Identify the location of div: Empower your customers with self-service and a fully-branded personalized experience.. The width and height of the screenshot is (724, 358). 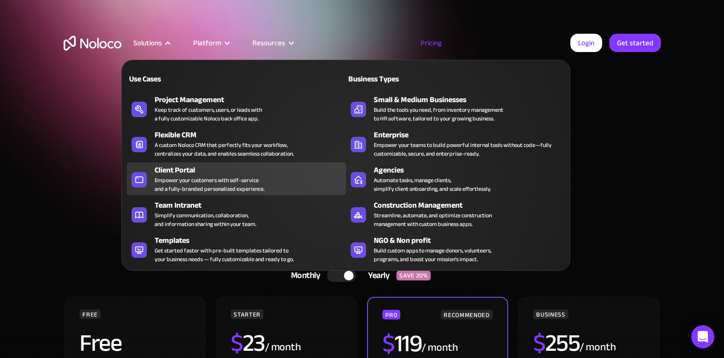
(209, 184).